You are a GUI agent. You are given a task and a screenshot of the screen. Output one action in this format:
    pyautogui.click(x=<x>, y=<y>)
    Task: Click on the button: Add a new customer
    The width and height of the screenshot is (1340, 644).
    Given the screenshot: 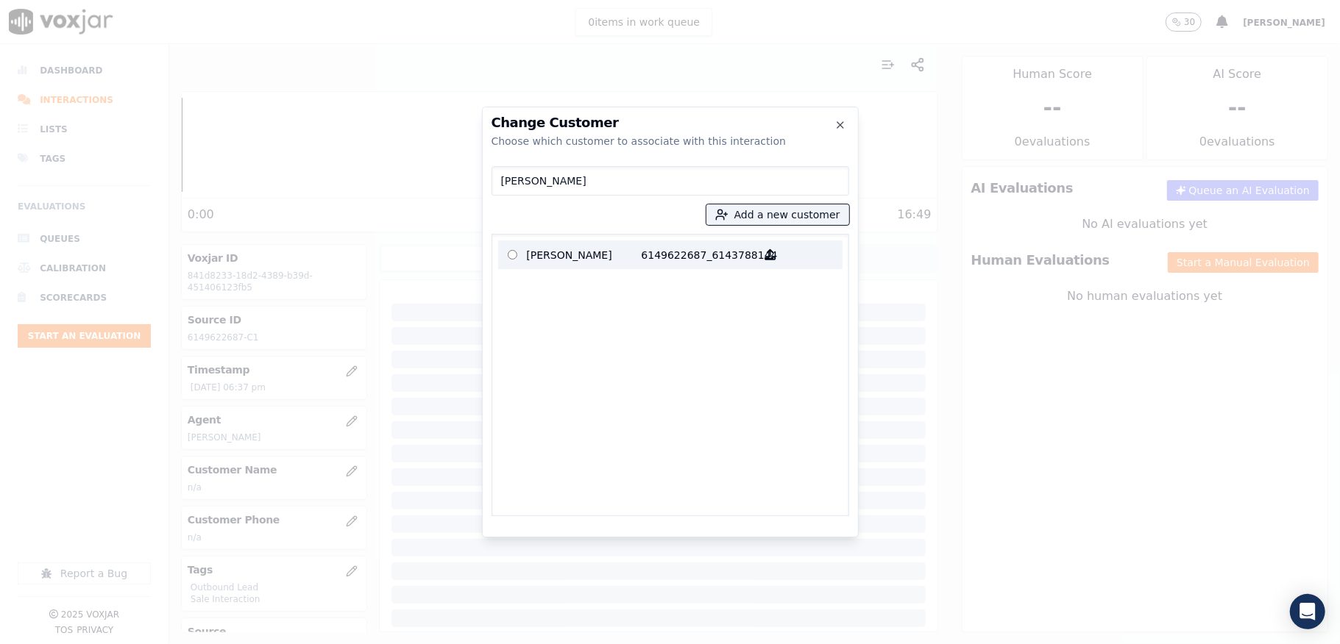 What is the action you would take?
    pyautogui.click(x=778, y=215)
    